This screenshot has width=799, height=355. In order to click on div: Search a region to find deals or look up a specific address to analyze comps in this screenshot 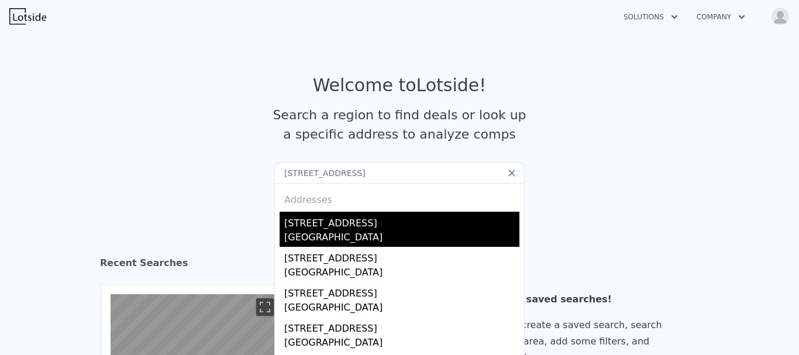, I will do `click(400, 125)`.